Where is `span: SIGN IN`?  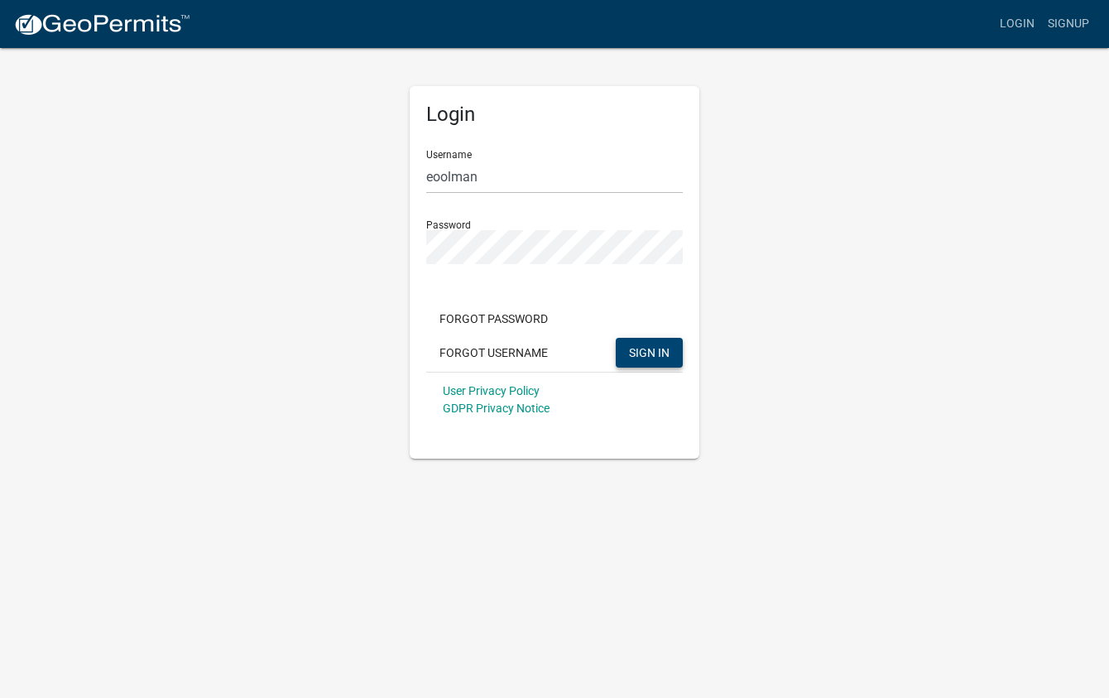 span: SIGN IN is located at coordinates (649, 352).